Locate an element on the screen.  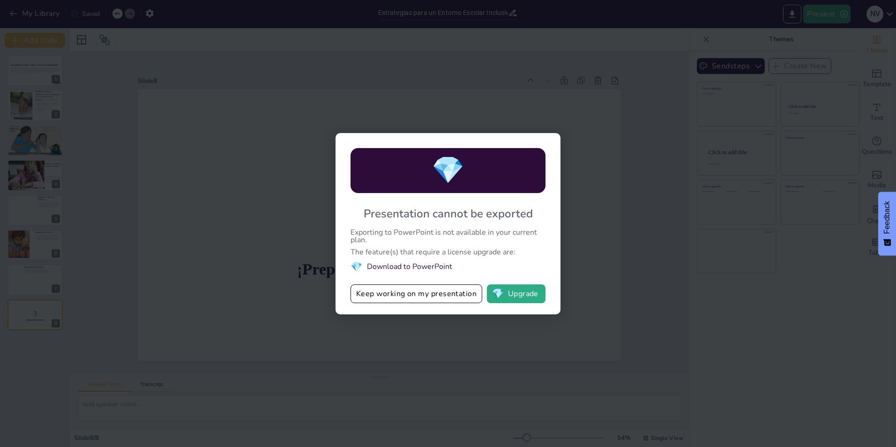
li: Download to PowerPoint is located at coordinates (448, 267).